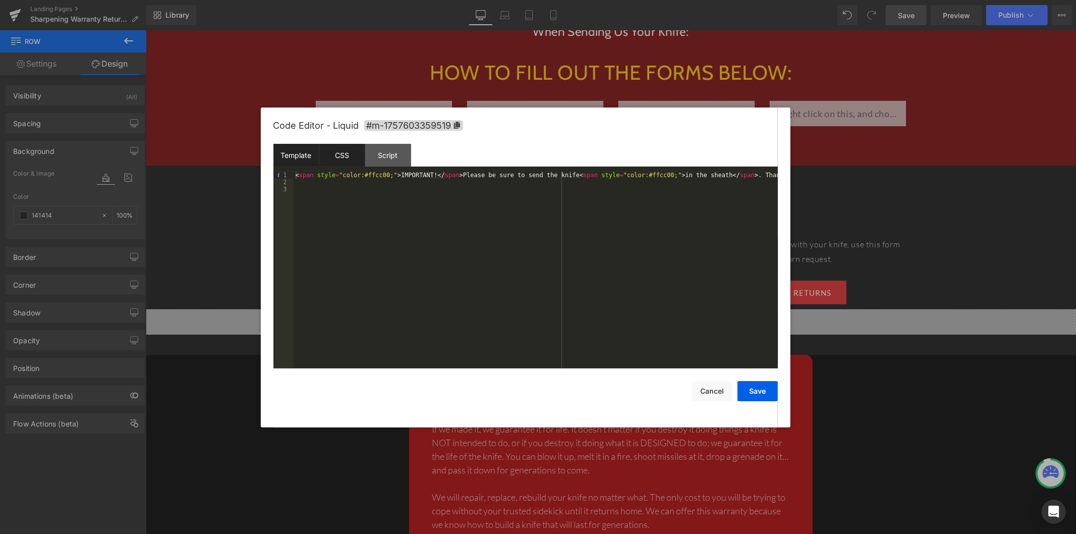 The image size is (1076, 534). What do you see at coordinates (465, 221) in the screenshot?
I see `p: Do you have a warranty request? Use this form to send us your blade.` at bounding box center [465, 221].